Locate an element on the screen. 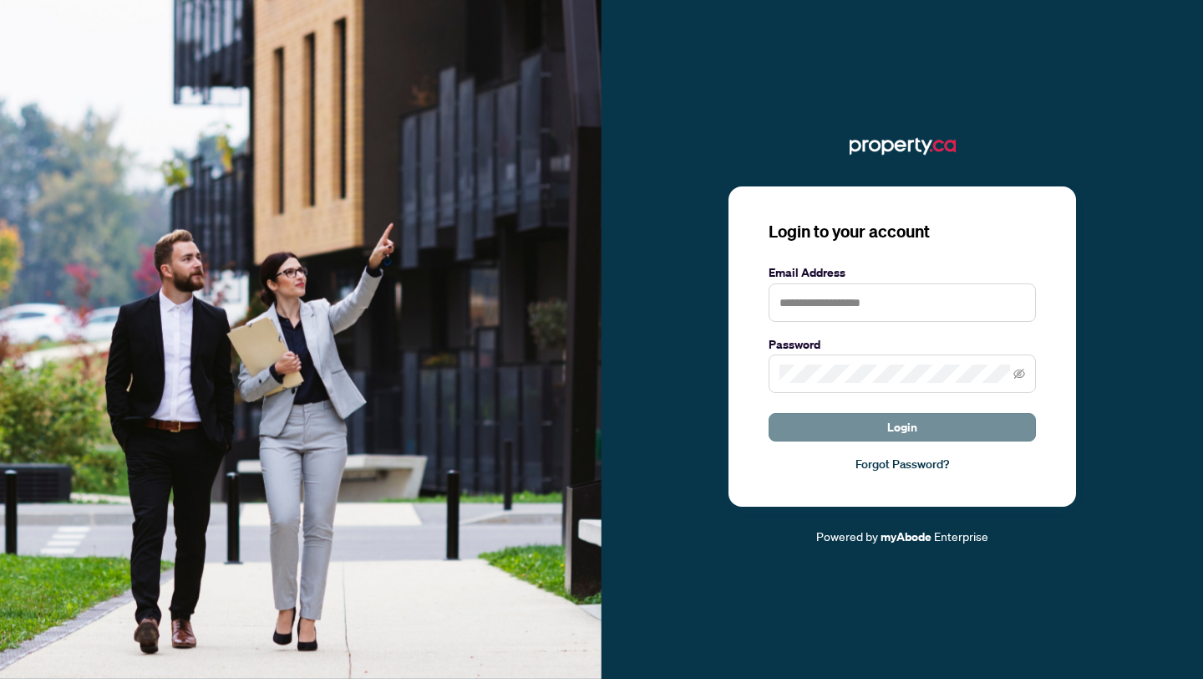 Image resolution: width=1203 pixels, height=679 pixels. a: Forgot Password? is located at coordinates (903, 464).